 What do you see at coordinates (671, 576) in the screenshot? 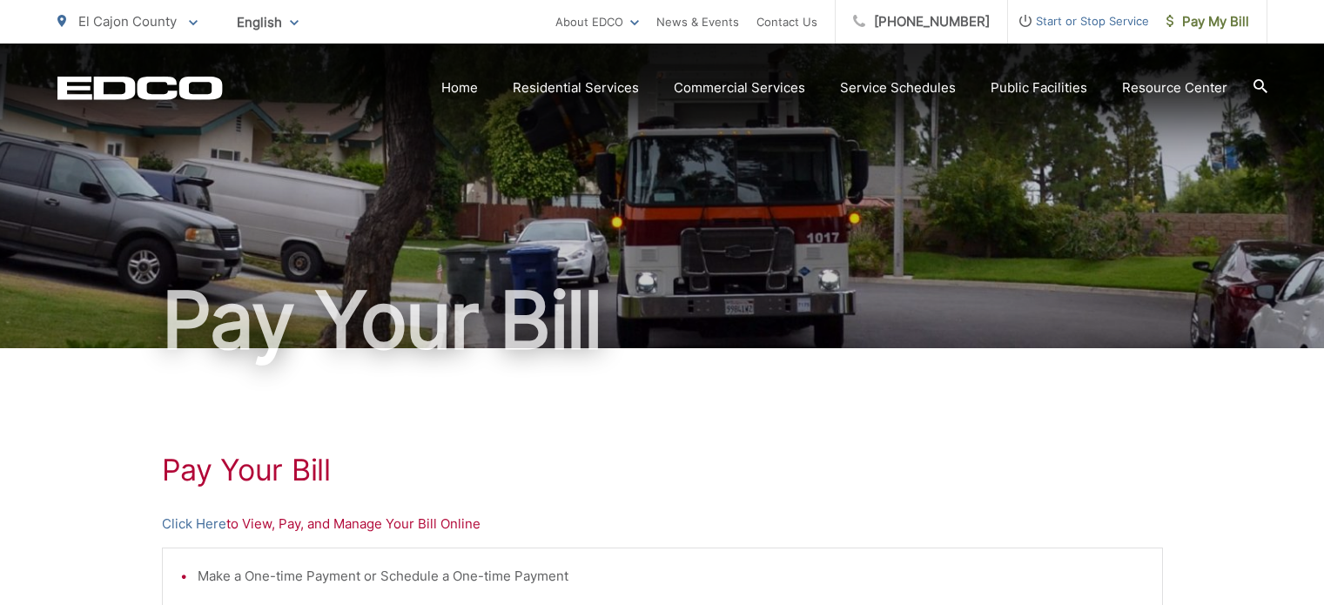
I see `li: Make a One-time Payment or Schedule a One-time Payment` at bounding box center [671, 576].